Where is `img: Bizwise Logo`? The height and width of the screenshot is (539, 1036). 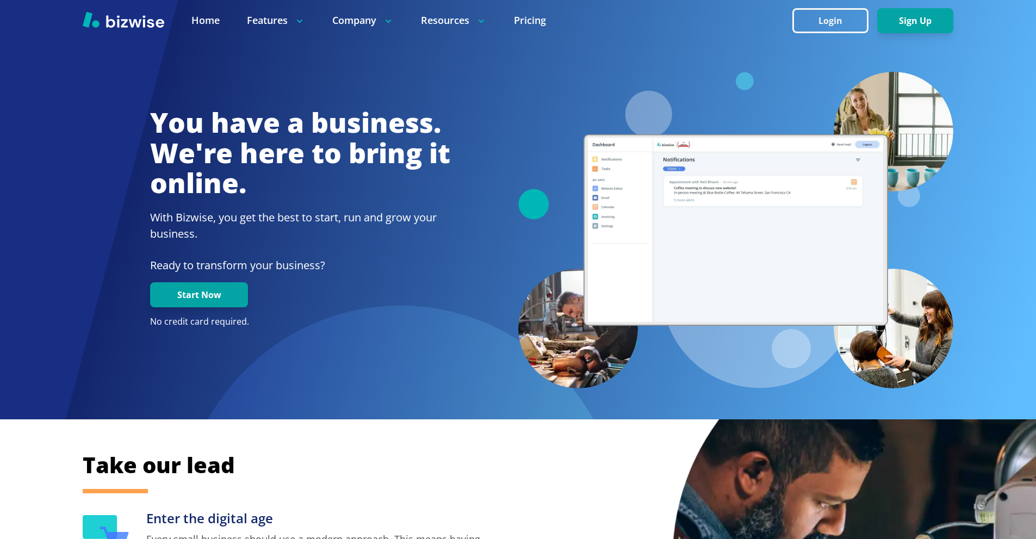
img: Bizwise Logo is located at coordinates (123, 20).